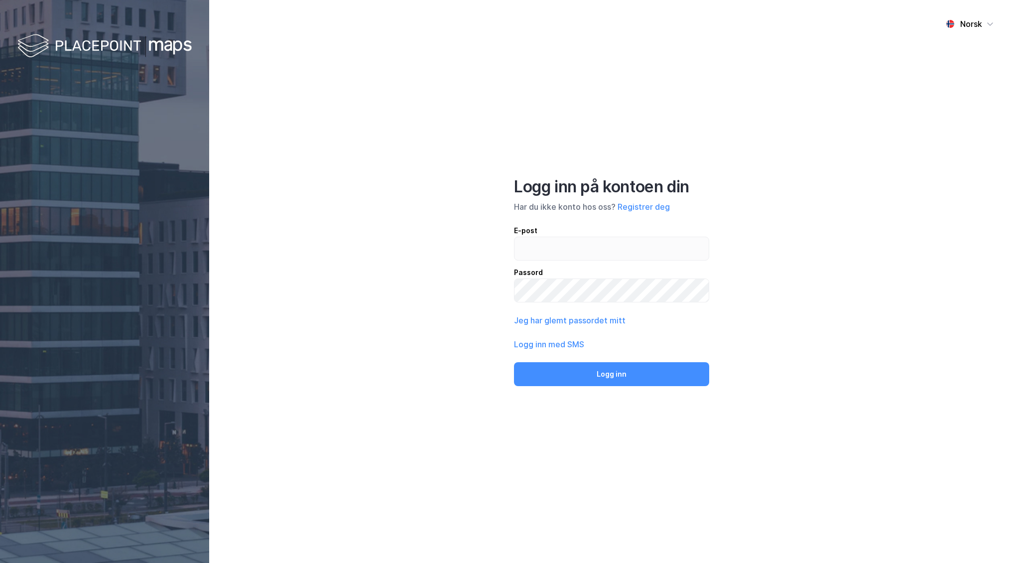 The height and width of the screenshot is (563, 1014). Describe the element at coordinates (549, 344) in the screenshot. I see `button: Logg inn med SMS` at that location.